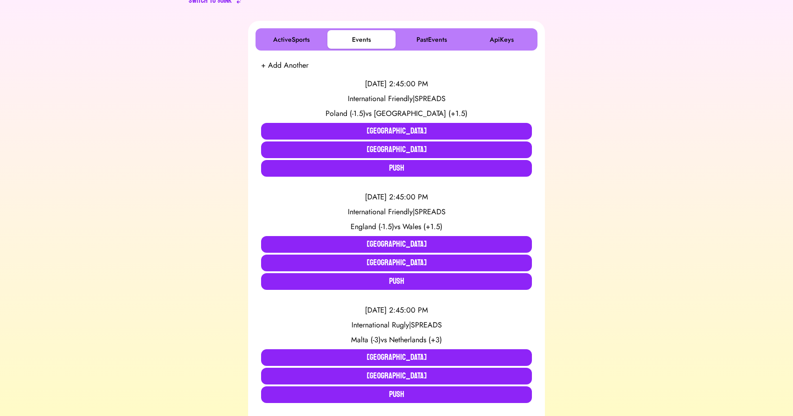  What do you see at coordinates (415, 339) in the screenshot?
I see `span: Netherlands (+3)` at bounding box center [415, 339].